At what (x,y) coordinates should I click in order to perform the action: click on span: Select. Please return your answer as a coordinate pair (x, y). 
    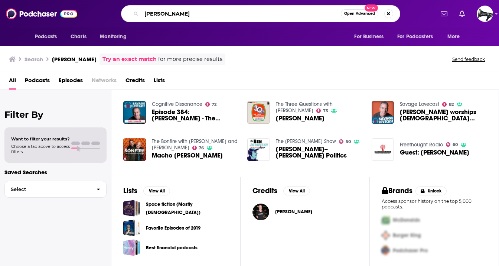
    Looking at the image, I should click on (48, 189).